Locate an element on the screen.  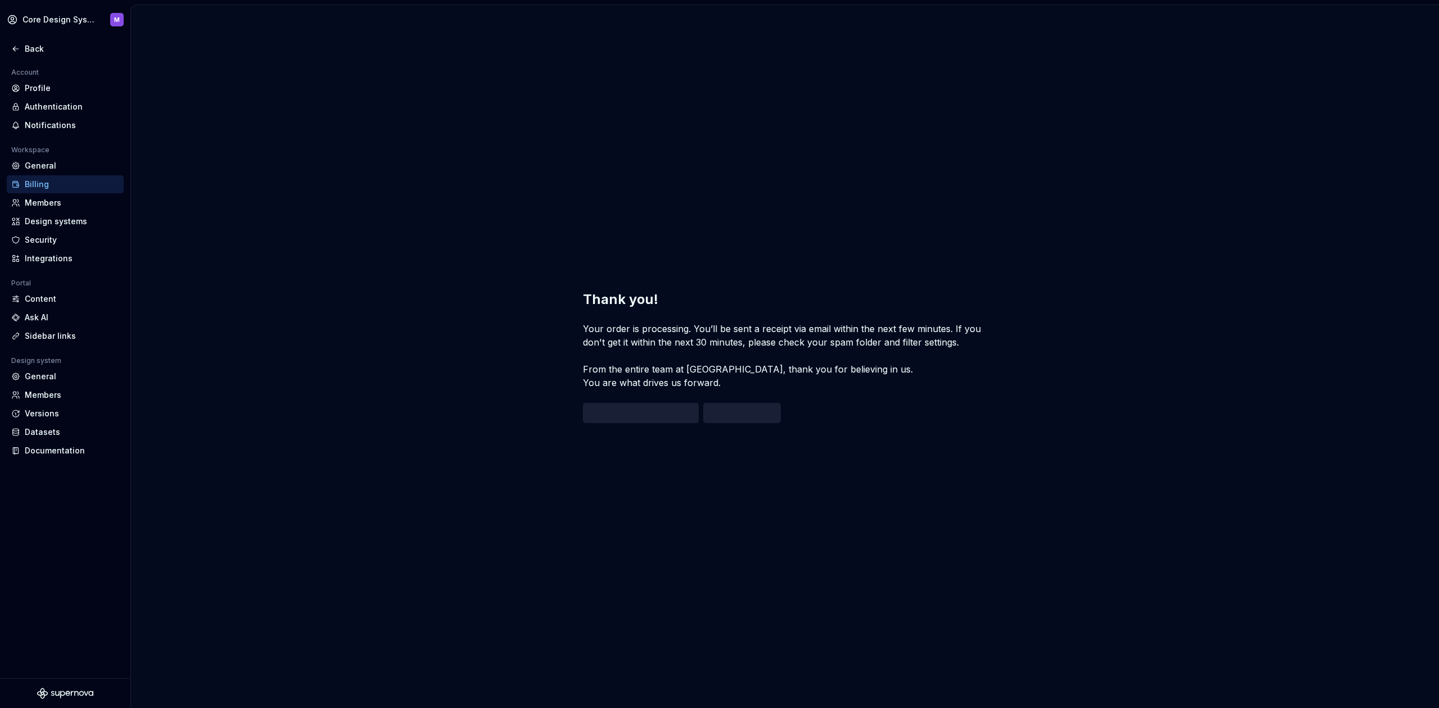
a: Sidebar links is located at coordinates (65, 336).